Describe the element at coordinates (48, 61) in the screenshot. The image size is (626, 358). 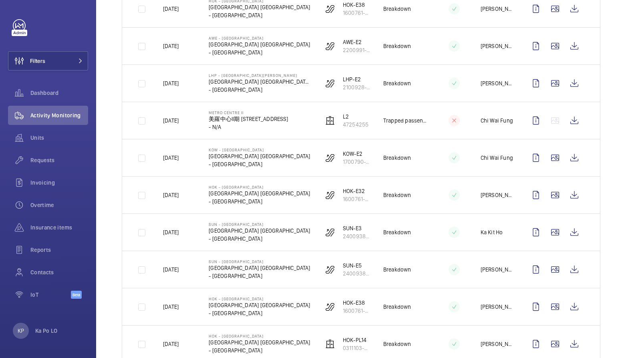
I see `button: Filters` at that location.